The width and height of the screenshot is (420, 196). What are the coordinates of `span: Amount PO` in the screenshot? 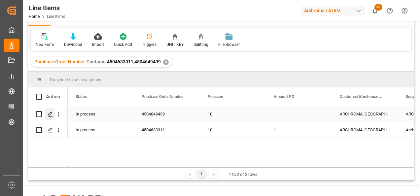 It's located at (284, 97).